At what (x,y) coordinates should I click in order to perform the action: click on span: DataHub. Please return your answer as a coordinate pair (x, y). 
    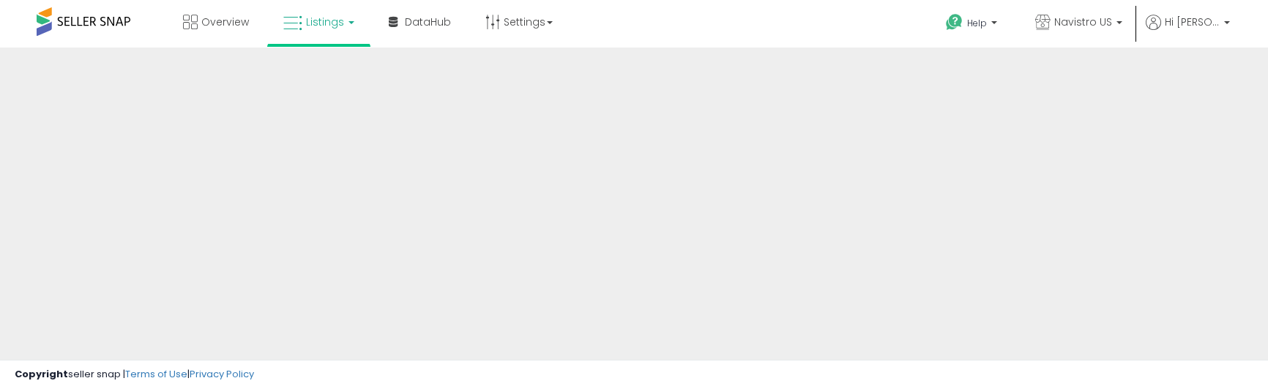
    Looking at the image, I should click on (427, 22).